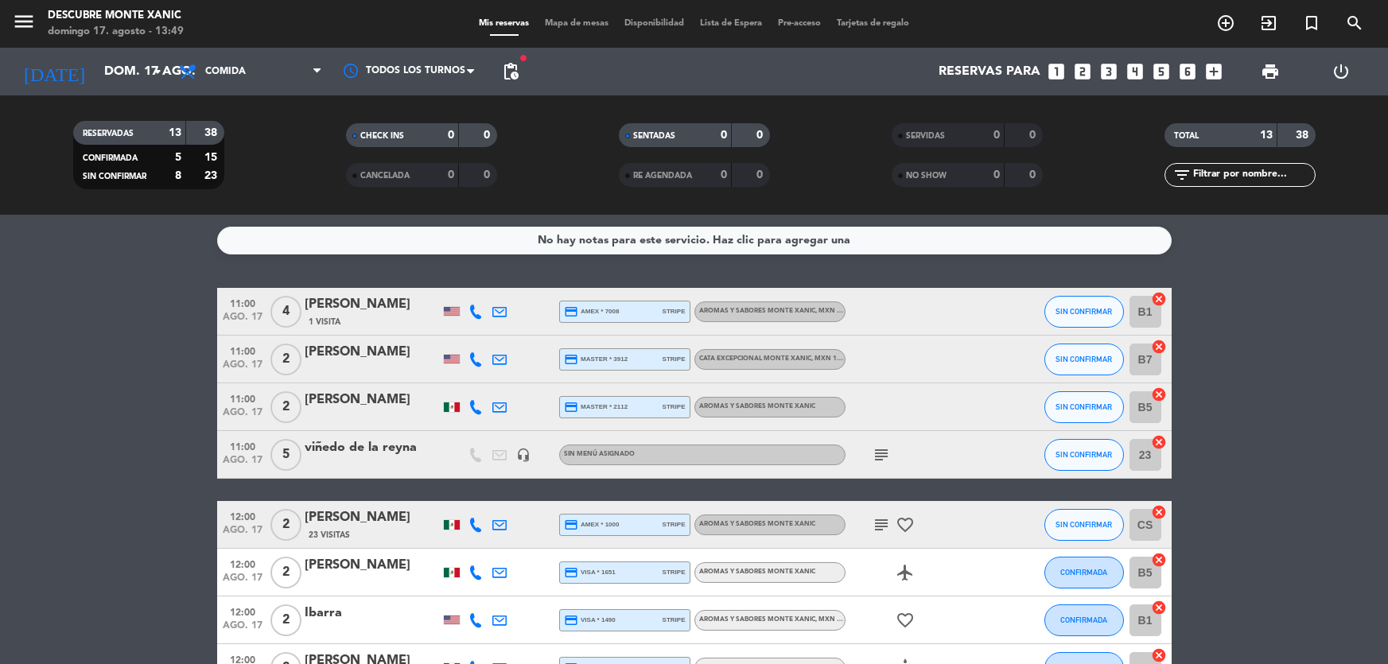  I want to click on strong: 38, so click(1304, 135).